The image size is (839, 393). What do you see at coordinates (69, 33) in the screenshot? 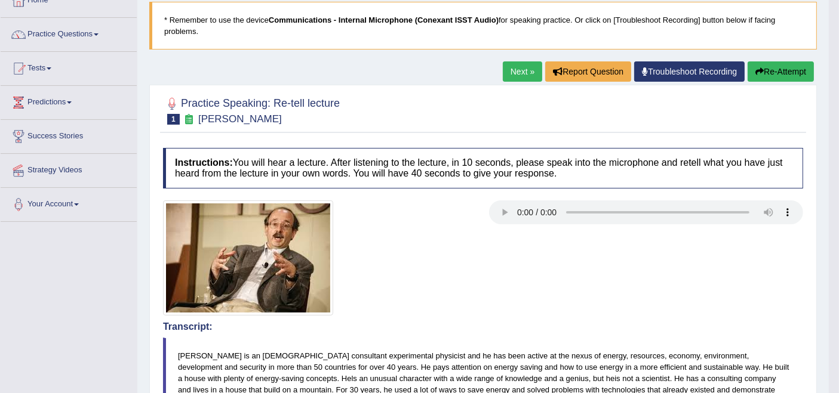
I see `a: Practice Questions` at bounding box center [69, 33].